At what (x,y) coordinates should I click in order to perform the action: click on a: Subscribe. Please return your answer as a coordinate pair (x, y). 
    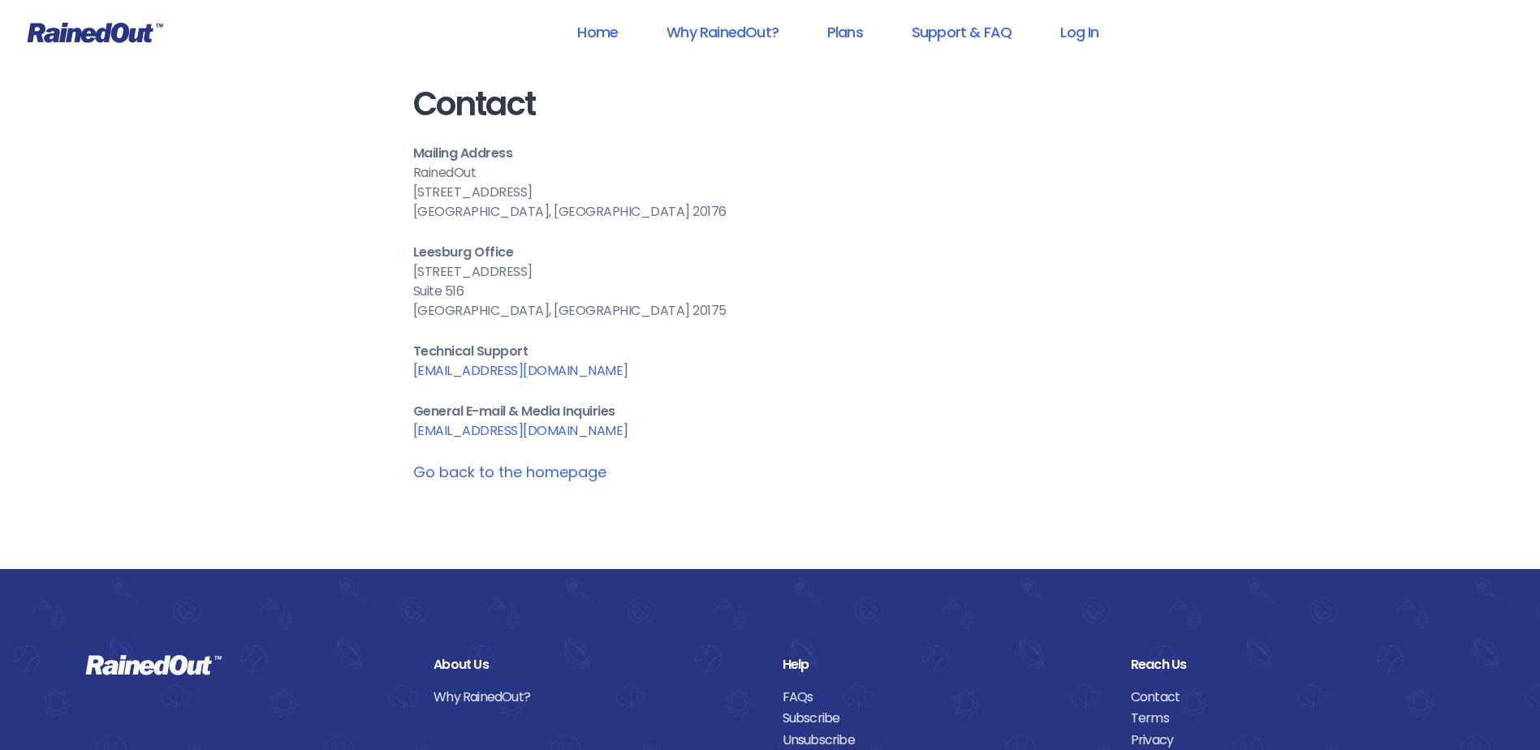
    Looking at the image, I should click on (944, 719).